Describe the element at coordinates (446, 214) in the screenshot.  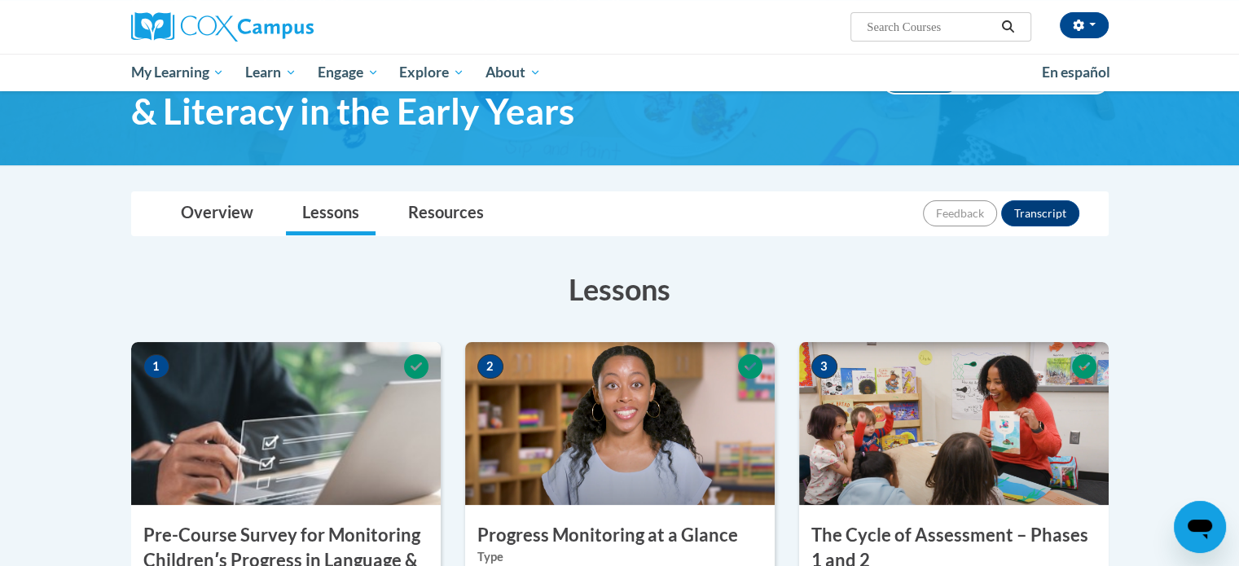
I see `a: Resources` at that location.